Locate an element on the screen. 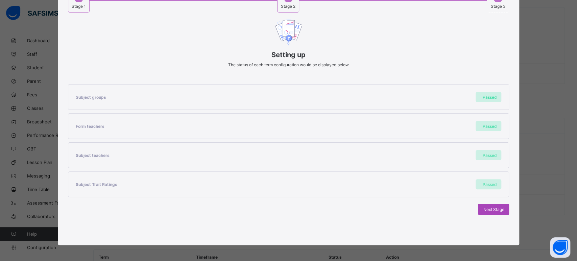 This screenshot has height=261, width=577. span: Stage 3 is located at coordinates (498, 6).